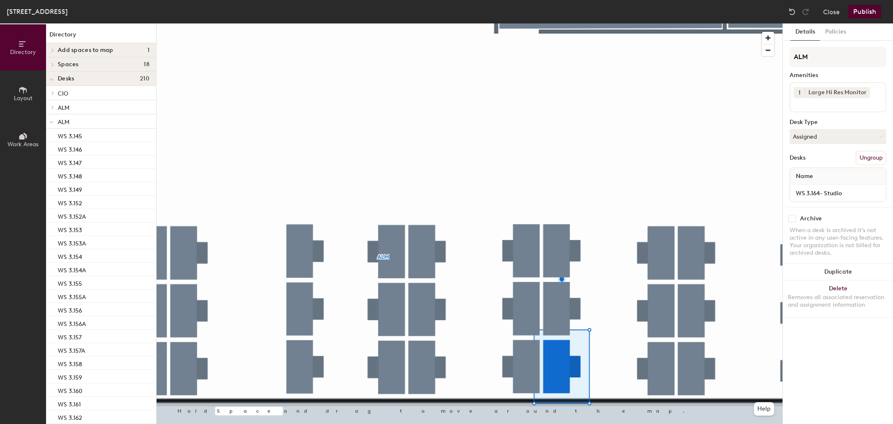 The image size is (893, 424). Describe the element at coordinates (806, 12) in the screenshot. I see `img: Redo` at that location.